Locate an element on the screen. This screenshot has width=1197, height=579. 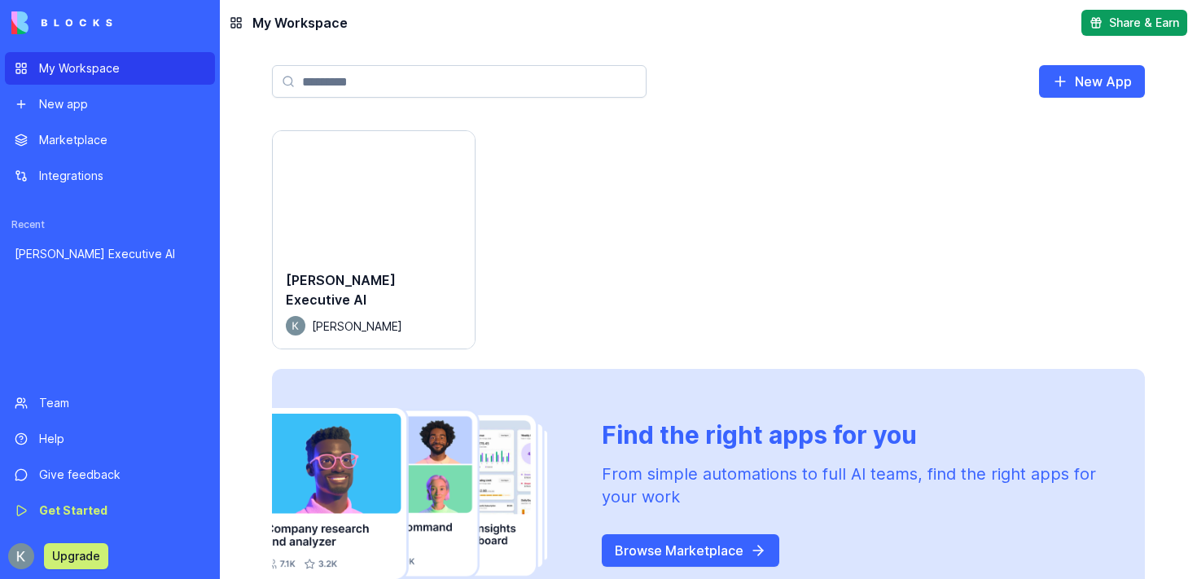
span: My Workspace is located at coordinates (300, 23).